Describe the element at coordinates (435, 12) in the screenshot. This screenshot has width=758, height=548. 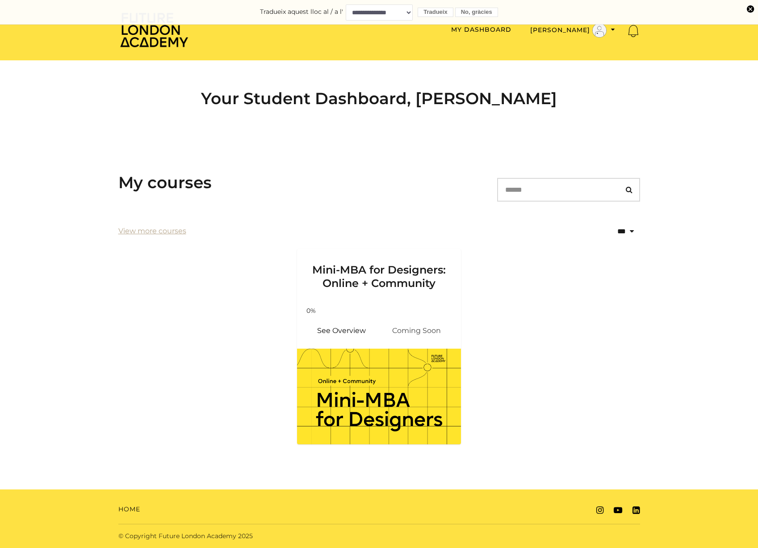
I see `button: Tradueix` at that location.